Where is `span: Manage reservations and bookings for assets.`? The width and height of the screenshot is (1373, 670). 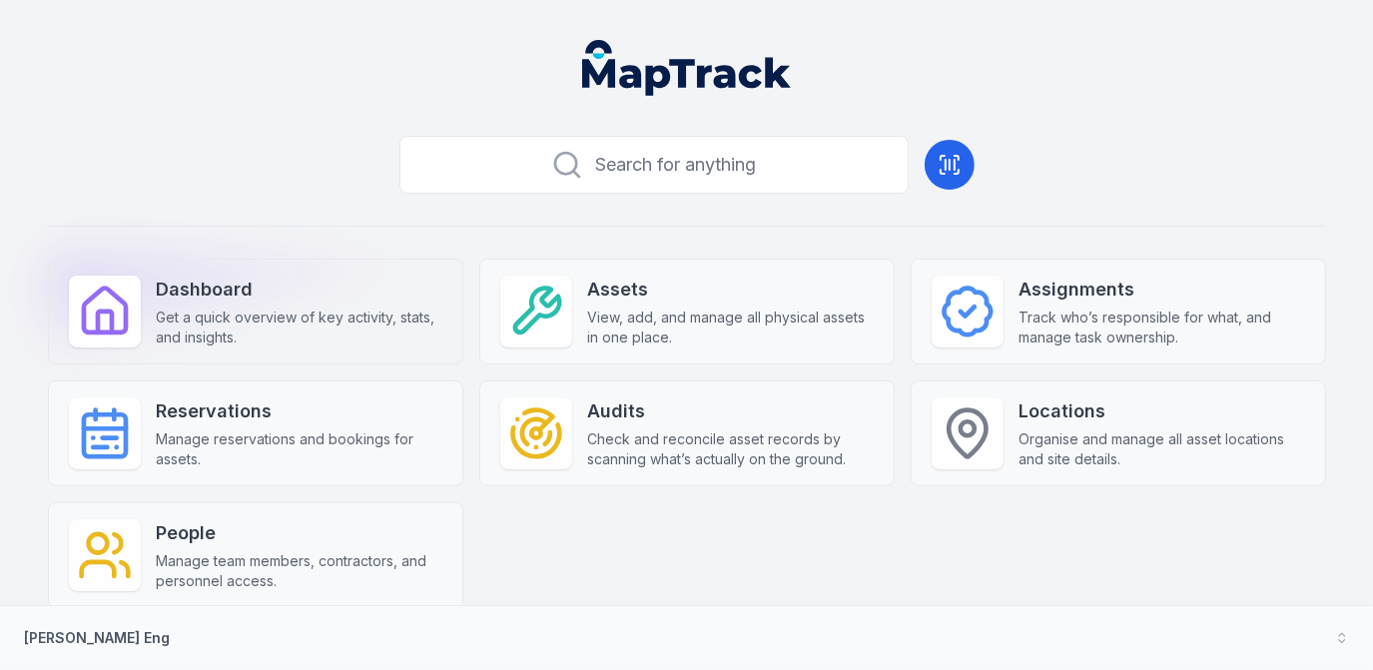
span: Manage reservations and bookings for assets. is located at coordinates (299, 449).